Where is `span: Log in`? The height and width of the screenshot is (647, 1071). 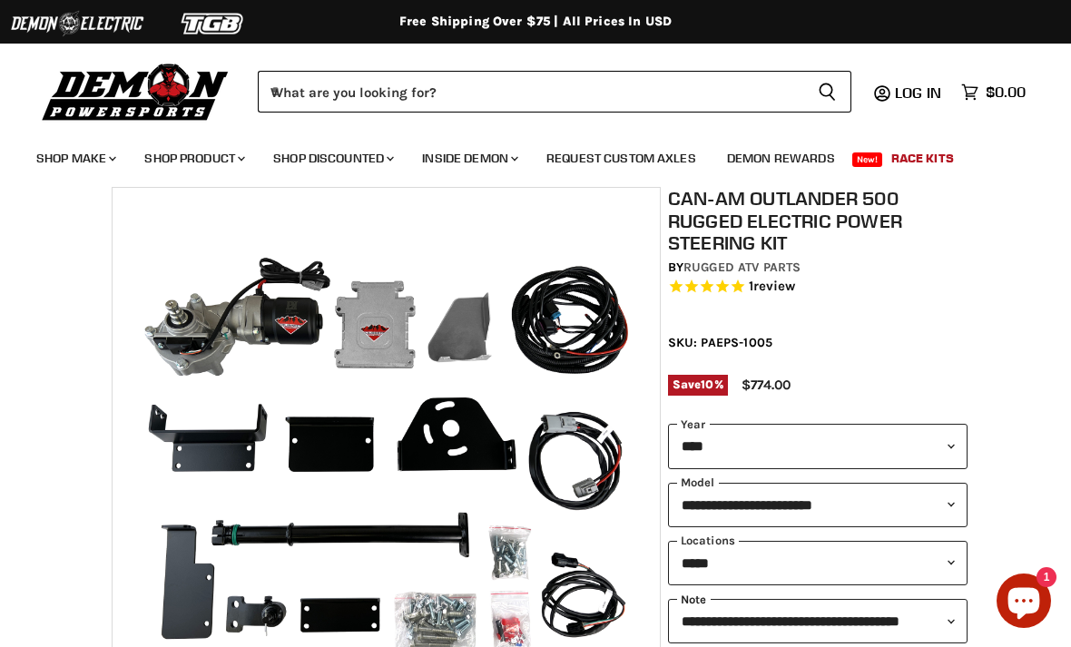 span: Log in is located at coordinates (917, 93).